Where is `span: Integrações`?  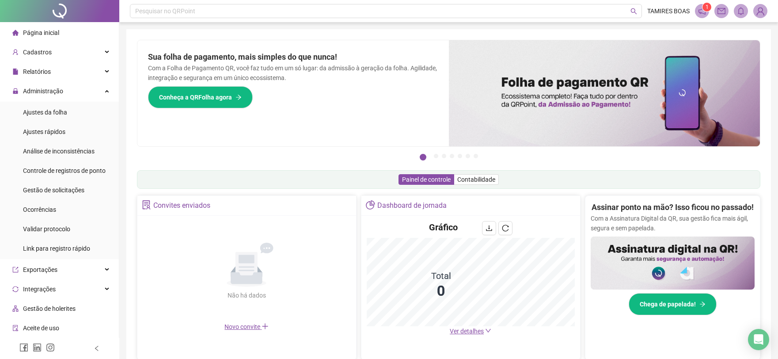
span: Integrações is located at coordinates (39, 289).